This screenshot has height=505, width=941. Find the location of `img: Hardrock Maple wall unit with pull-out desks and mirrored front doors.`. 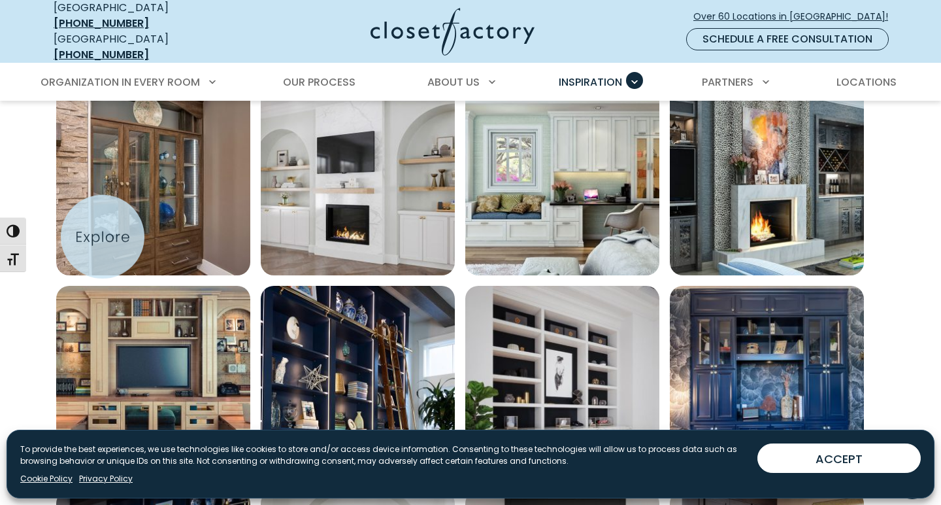

img: Hardrock Maple wall unit with pull-out desks and mirrored front doors. is located at coordinates (153, 382).